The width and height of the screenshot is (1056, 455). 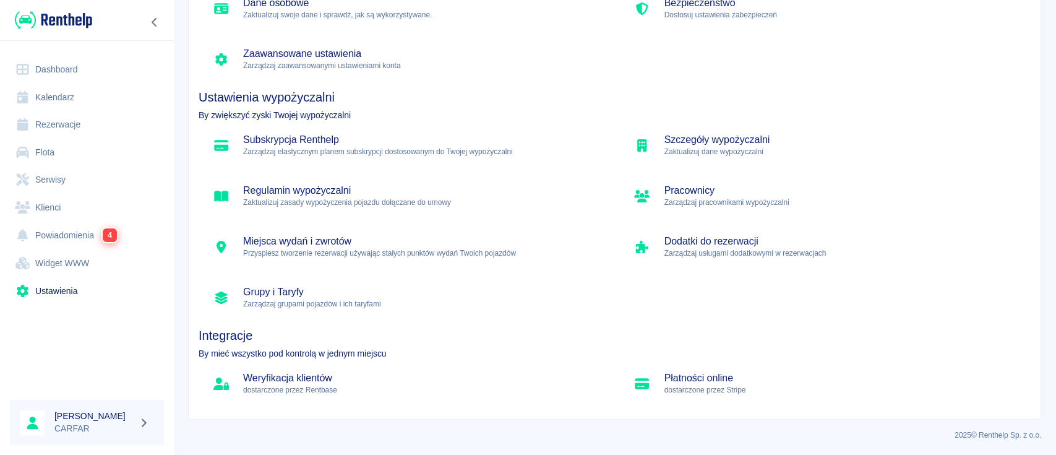 What do you see at coordinates (421, 241) in the screenshot?
I see `h5: Miejsca wydań i zwrotów` at bounding box center [421, 241].